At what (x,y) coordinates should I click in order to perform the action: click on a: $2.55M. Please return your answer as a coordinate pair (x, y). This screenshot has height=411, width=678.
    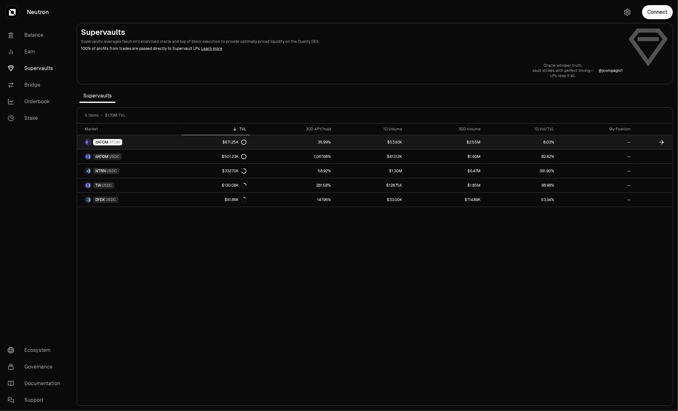
    Looking at the image, I should click on (445, 142).